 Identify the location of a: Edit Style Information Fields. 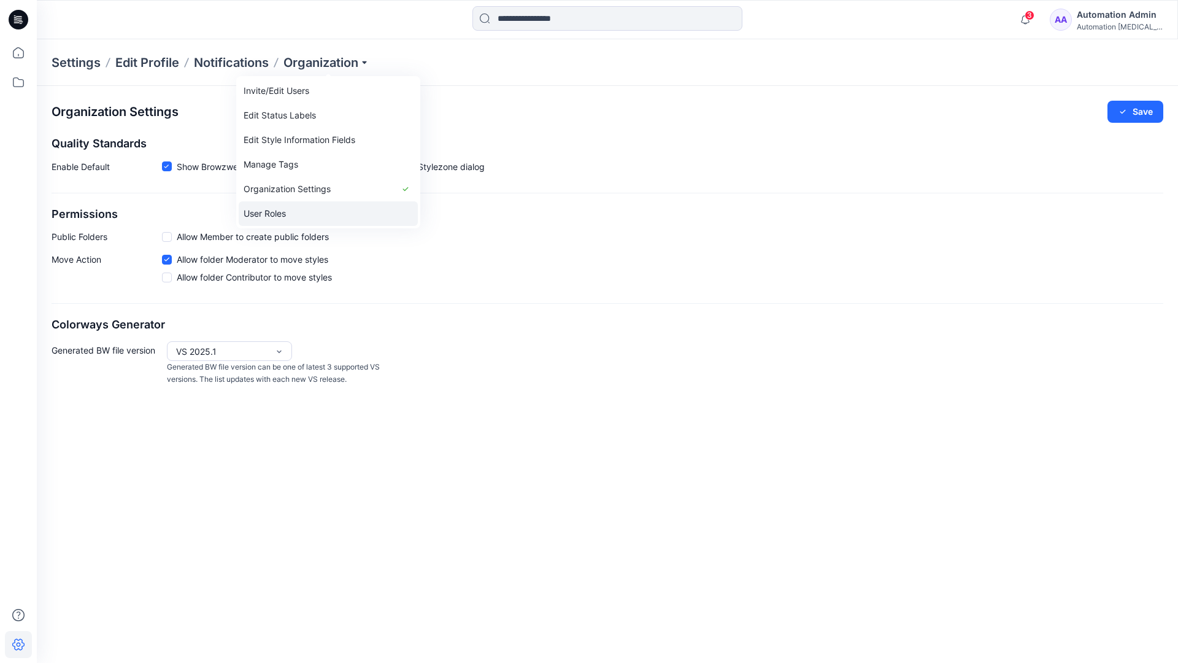
(328, 140).